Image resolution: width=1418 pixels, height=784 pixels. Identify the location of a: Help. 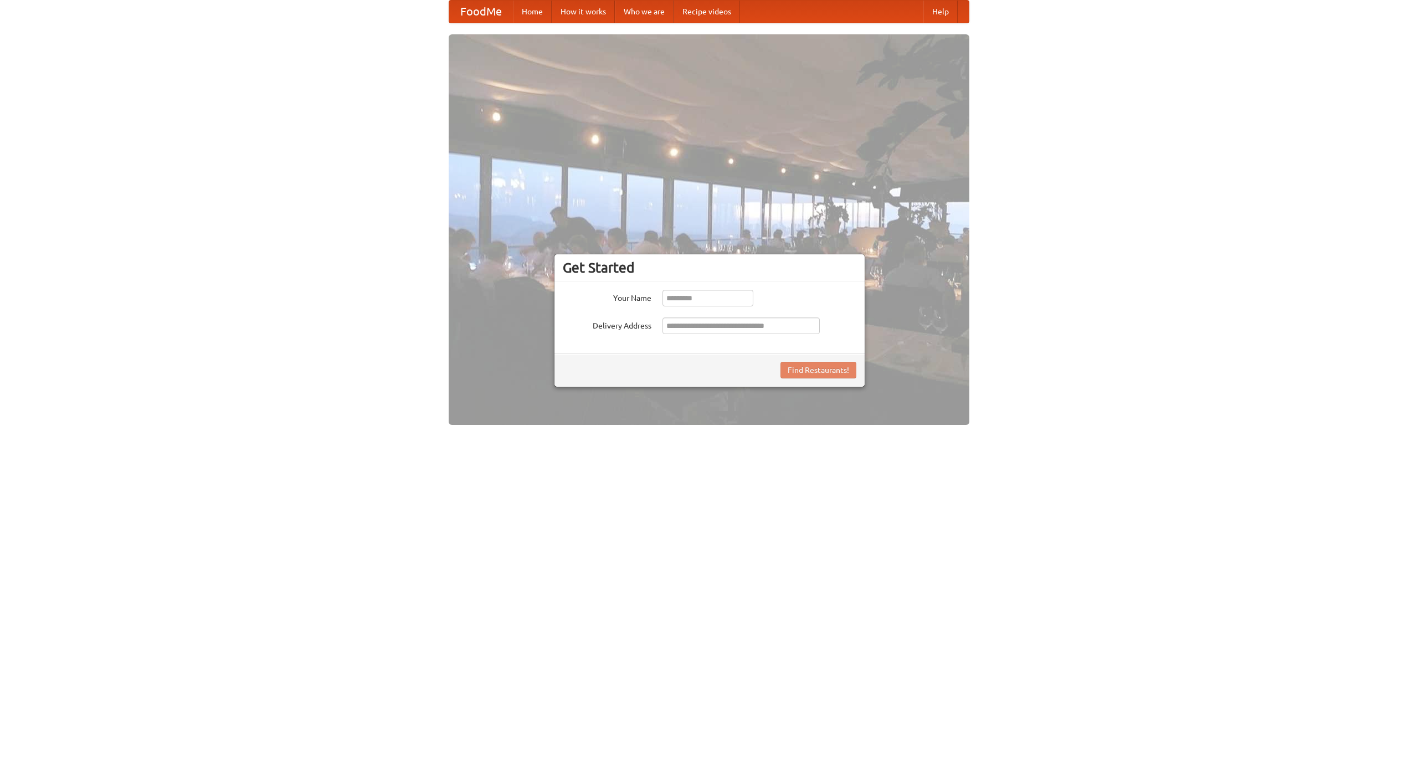
(941, 12).